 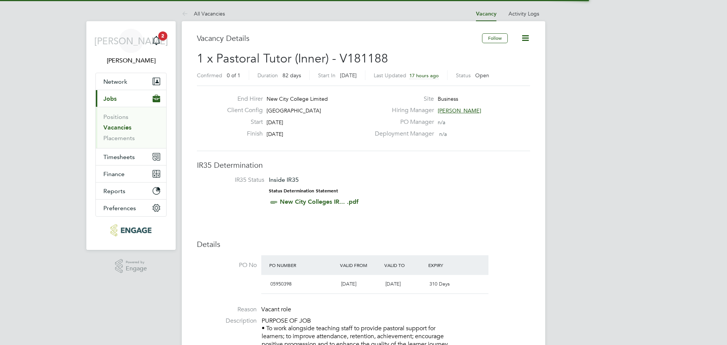 What do you see at coordinates (131, 208) in the screenshot?
I see `button: Preferences` at bounding box center [131, 208].